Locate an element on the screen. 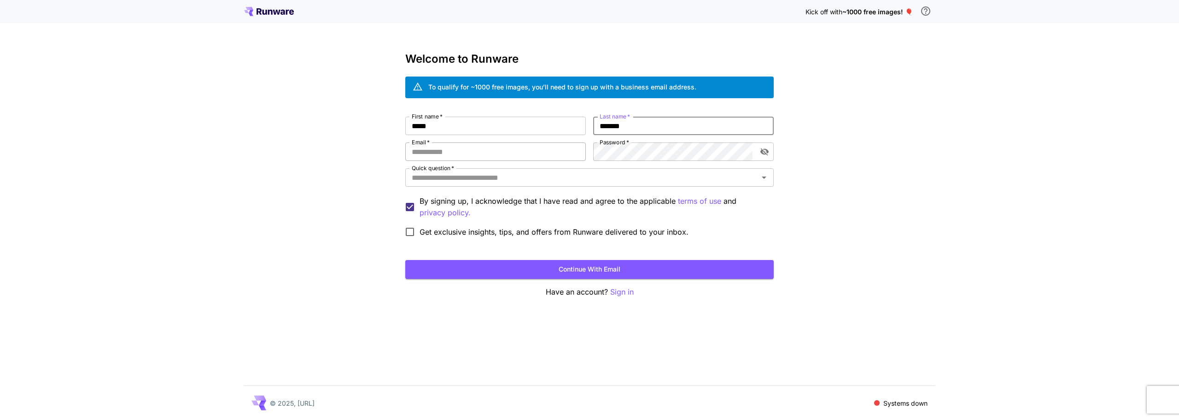  p: By signing up, I acknowledge that I have read and agree to the applicable and is located at coordinates (593, 207).